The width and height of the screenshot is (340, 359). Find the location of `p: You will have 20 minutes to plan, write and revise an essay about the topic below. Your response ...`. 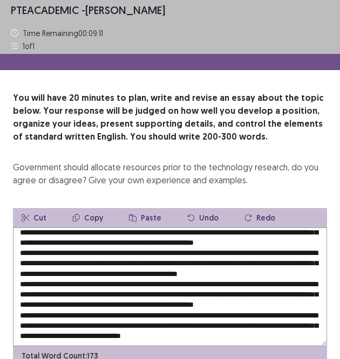

p: You will have 20 minutes to plan, write and revise an essay about the topic below. Your response ... is located at coordinates (170, 118).